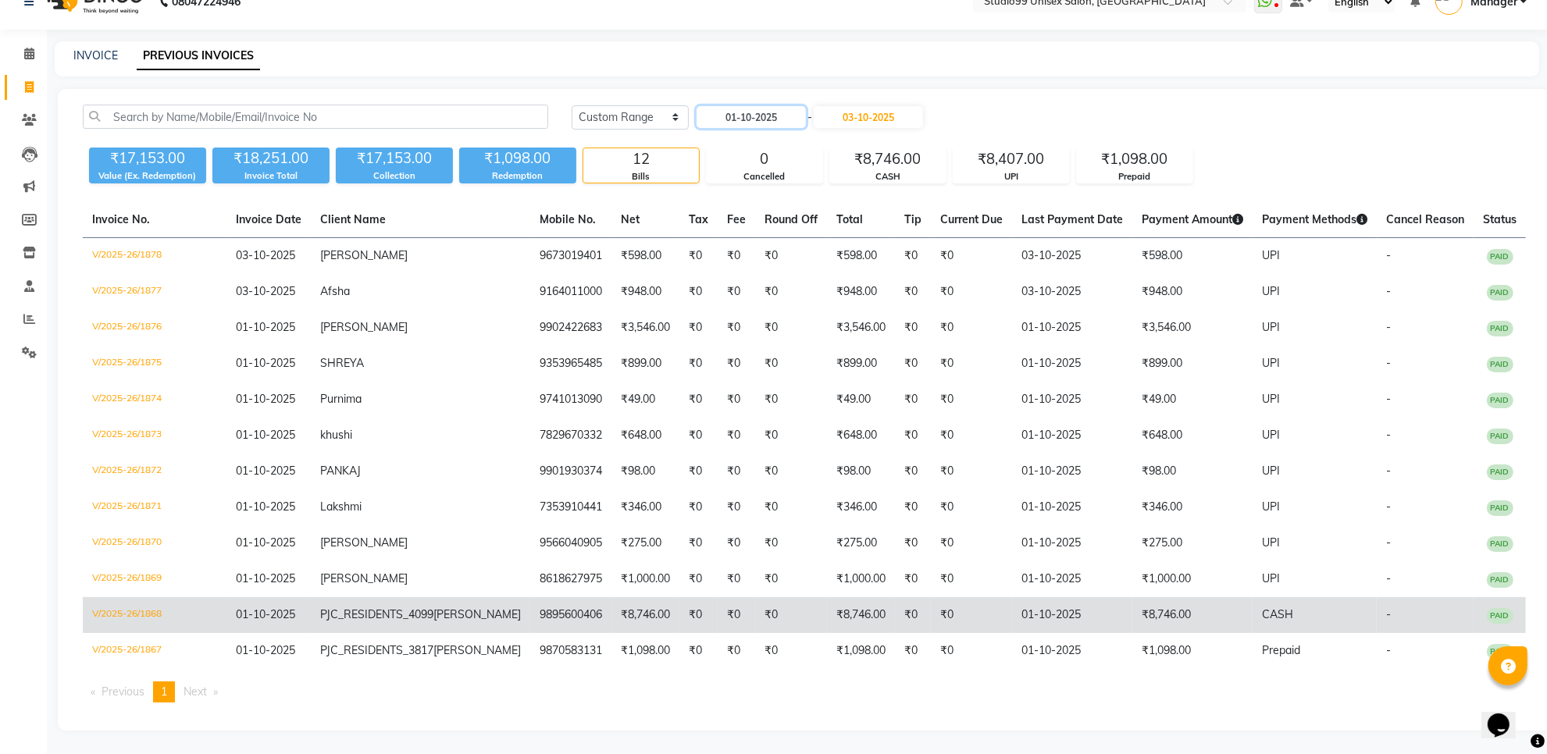  I want to click on span: Net, so click(630, 219).